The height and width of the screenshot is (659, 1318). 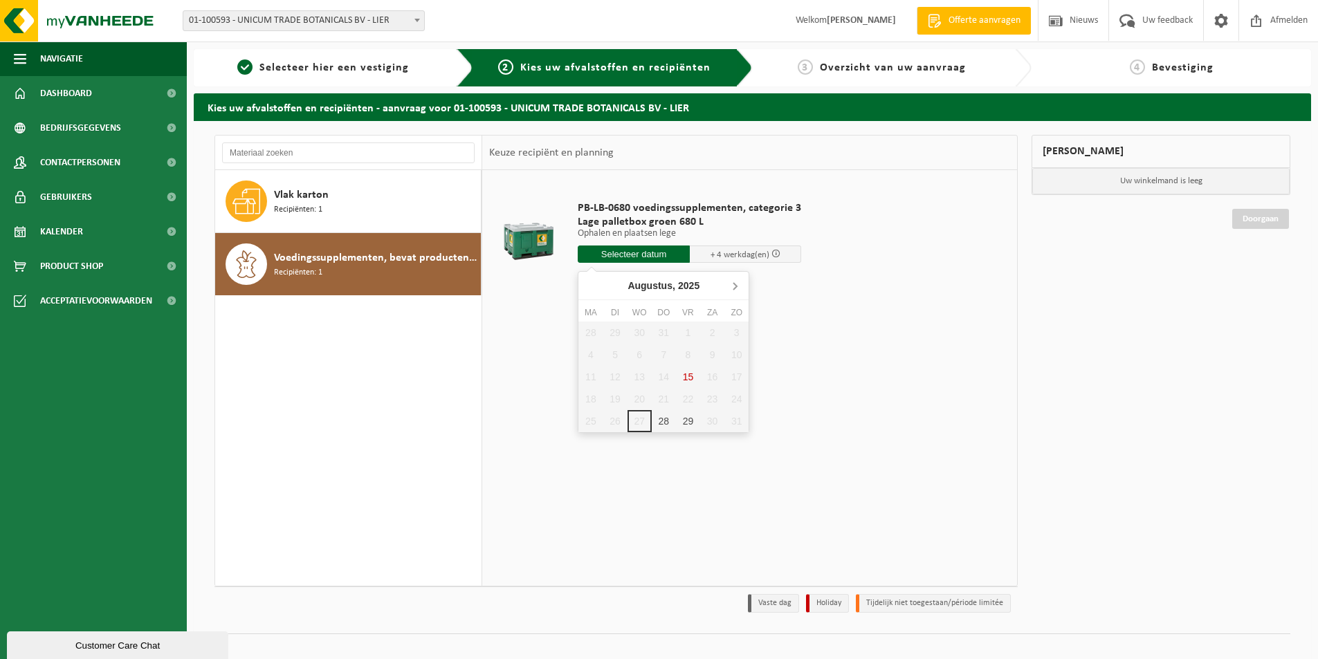 What do you see at coordinates (634, 254) in the screenshot?
I see `input: Selecteer datum` at bounding box center [634, 254].